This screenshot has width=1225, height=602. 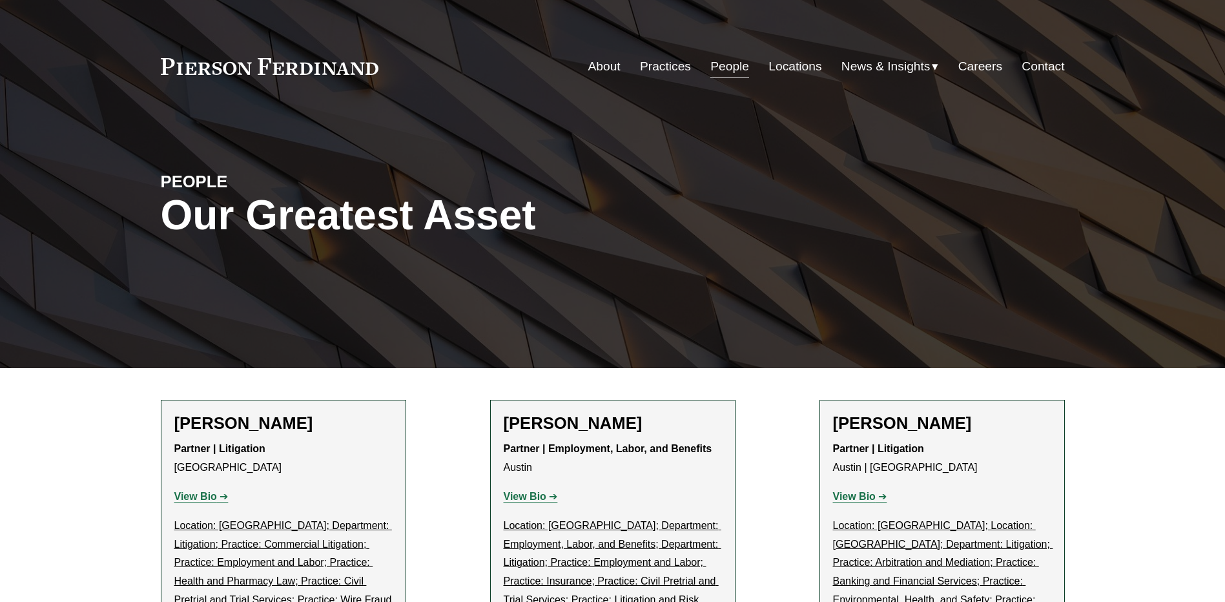 What do you see at coordinates (462, 215) in the screenshot?
I see `h1: Our Greatest Asset` at bounding box center [462, 215].